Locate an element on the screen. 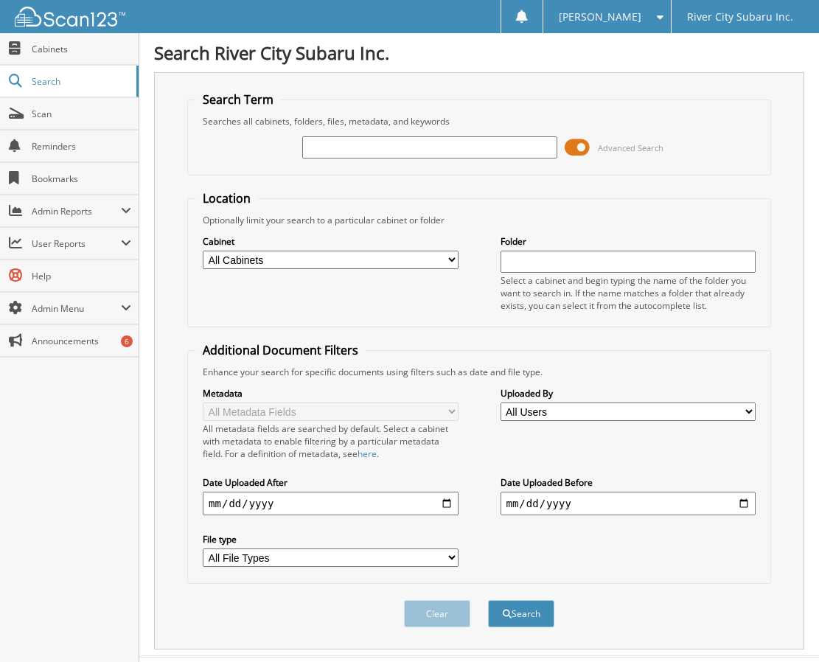 This screenshot has height=662, width=819. span: Cabinets is located at coordinates (81, 49).